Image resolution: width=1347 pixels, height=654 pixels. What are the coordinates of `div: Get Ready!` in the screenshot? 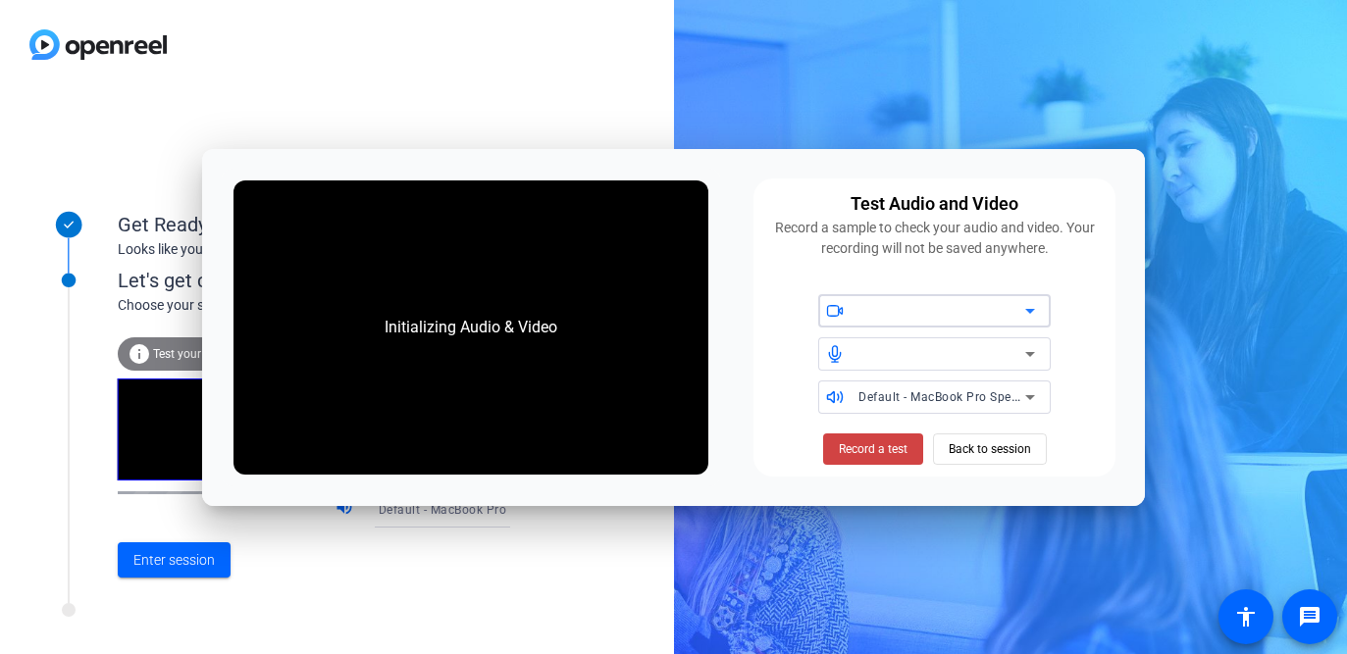 It's located at (314, 225).